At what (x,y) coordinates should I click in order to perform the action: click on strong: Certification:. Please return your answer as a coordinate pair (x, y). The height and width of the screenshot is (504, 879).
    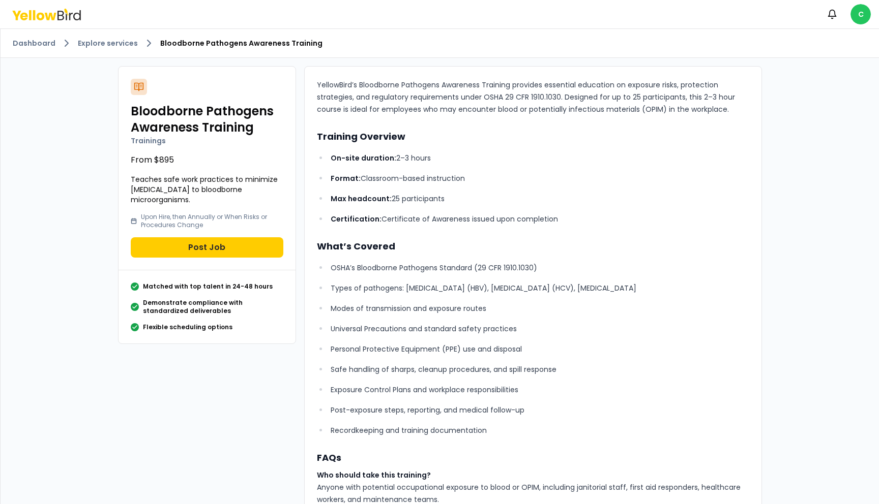
    Looking at the image, I should click on (356, 219).